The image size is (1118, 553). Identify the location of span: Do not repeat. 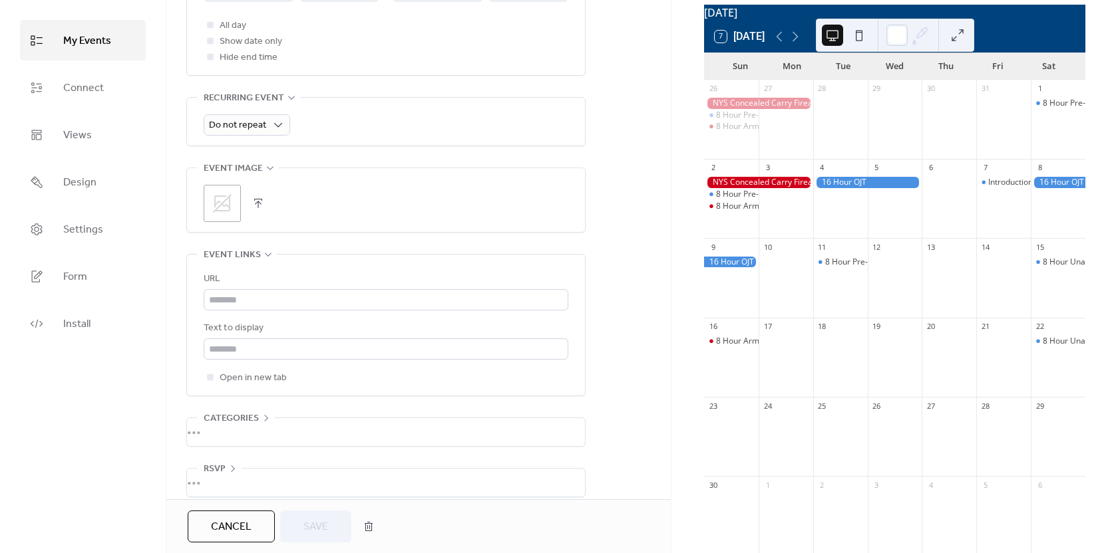
(237, 125).